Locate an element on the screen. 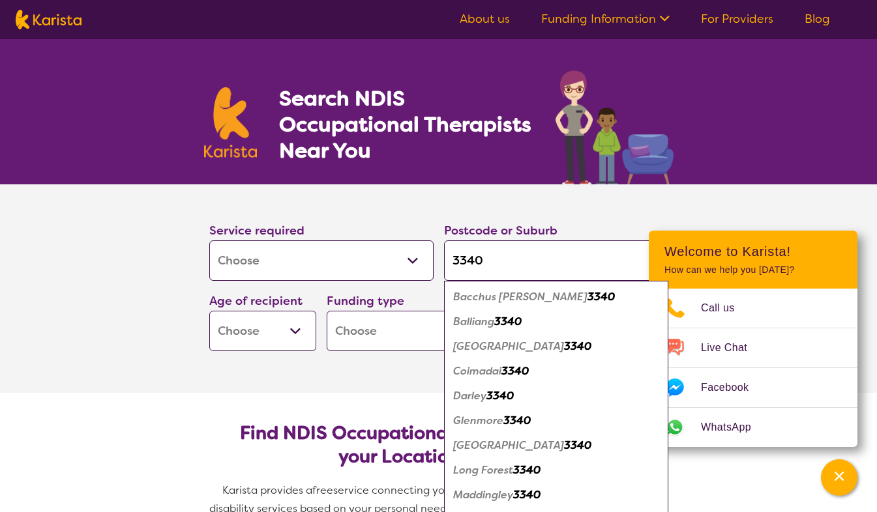 The height and width of the screenshot is (512, 877). label: Funding type is located at coordinates (365, 301).